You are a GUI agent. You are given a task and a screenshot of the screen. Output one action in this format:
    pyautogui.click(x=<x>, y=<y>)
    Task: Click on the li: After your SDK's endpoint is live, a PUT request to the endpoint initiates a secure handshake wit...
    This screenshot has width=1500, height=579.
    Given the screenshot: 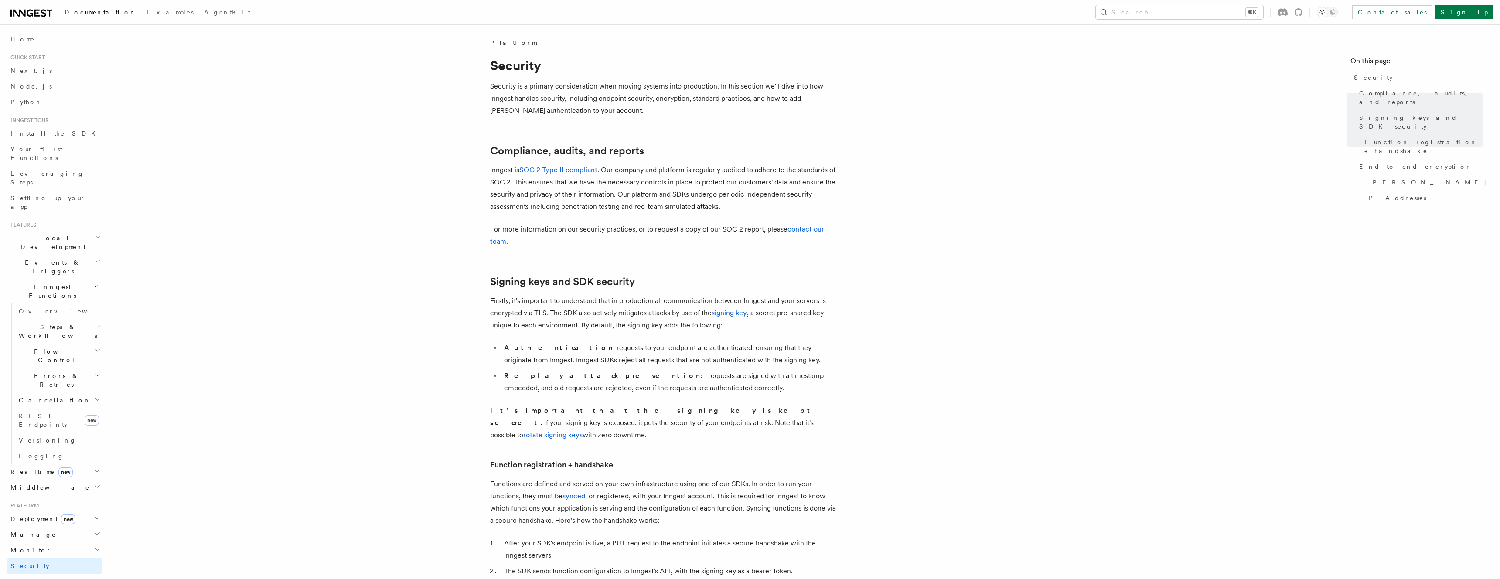 What is the action you would take?
    pyautogui.click(x=670, y=549)
    